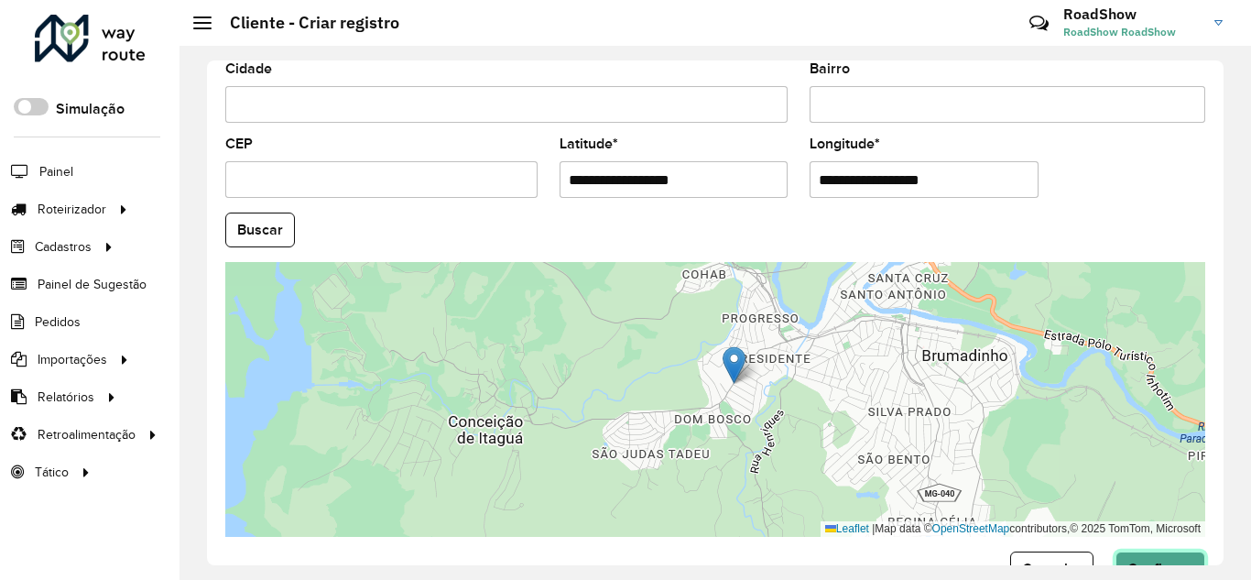  What do you see at coordinates (971, 529) in the screenshot?
I see `a: OpenStreetMap` at bounding box center [971, 529].